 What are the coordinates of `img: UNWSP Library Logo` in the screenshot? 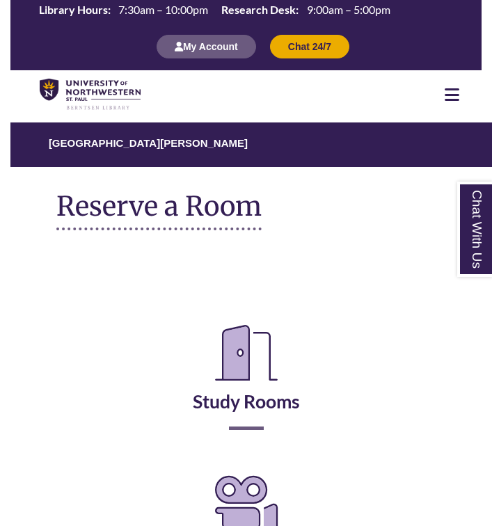 It's located at (90, 95).